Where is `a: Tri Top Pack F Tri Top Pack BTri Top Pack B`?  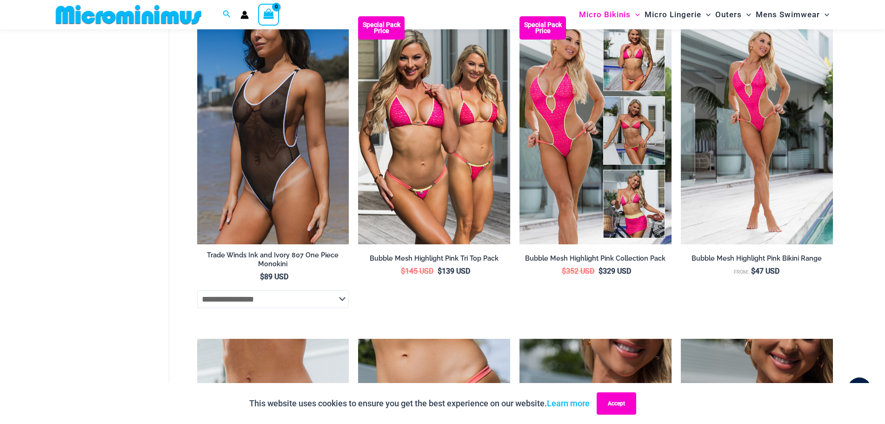 a: Tri Top Pack F Tri Top Pack BTri Top Pack B is located at coordinates (434, 130).